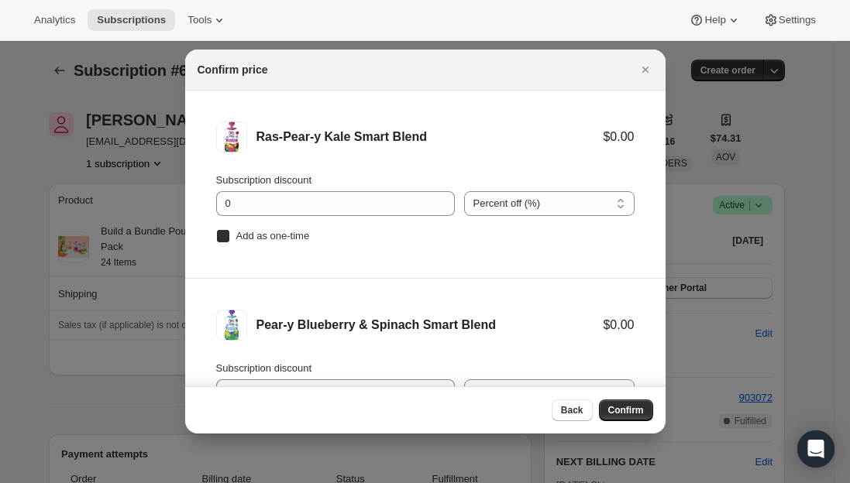  I want to click on span: Back, so click(572, 411).